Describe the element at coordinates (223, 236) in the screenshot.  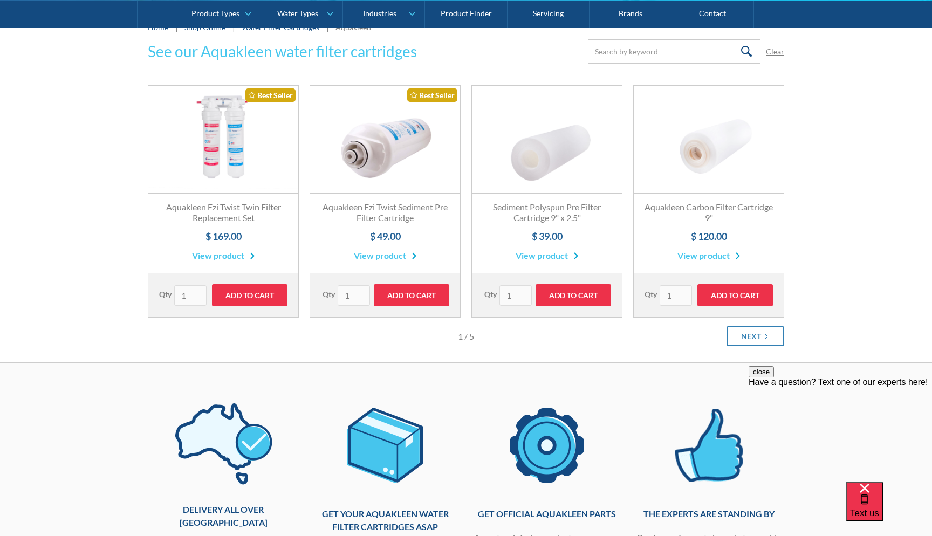
I see `h4: $ 169.00` at that location.